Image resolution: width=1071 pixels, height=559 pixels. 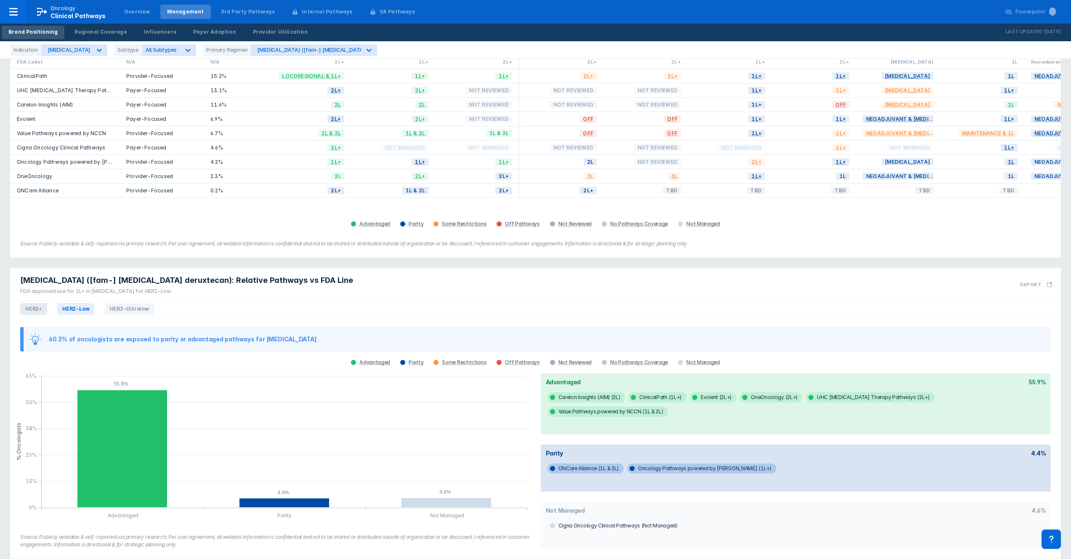 What do you see at coordinates (657, 397) in the screenshot?
I see `span: ClinicalPath (1L+)` at bounding box center [657, 397].